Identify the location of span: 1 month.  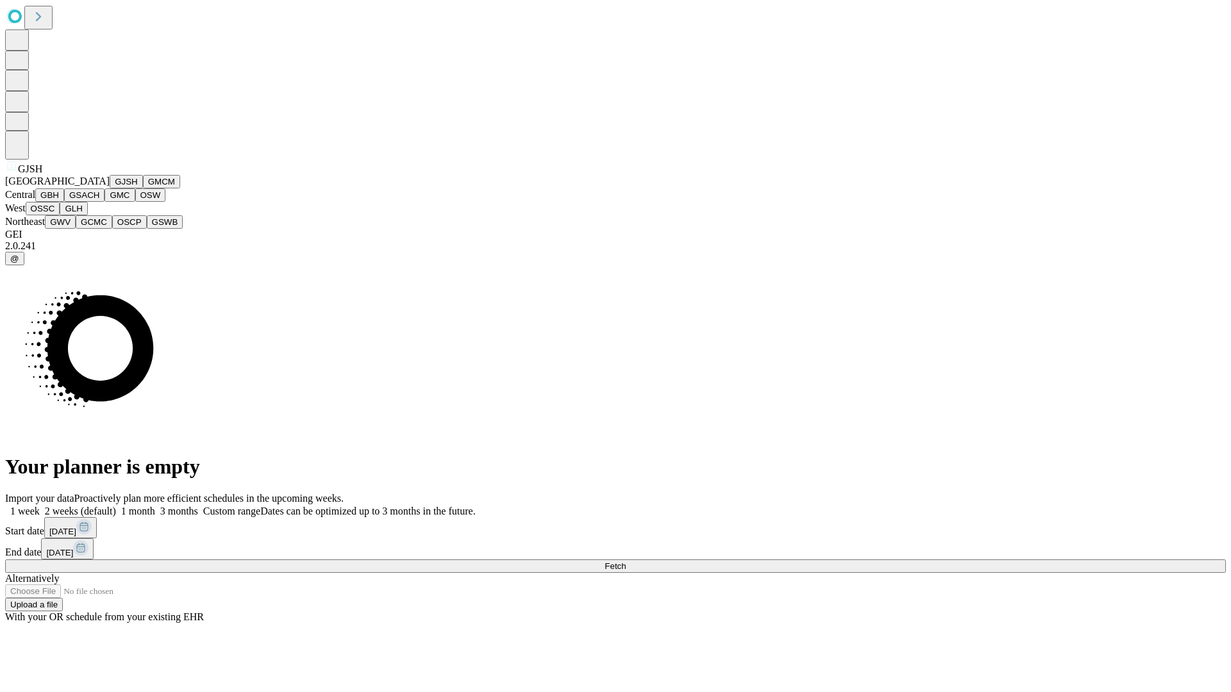
(138, 511).